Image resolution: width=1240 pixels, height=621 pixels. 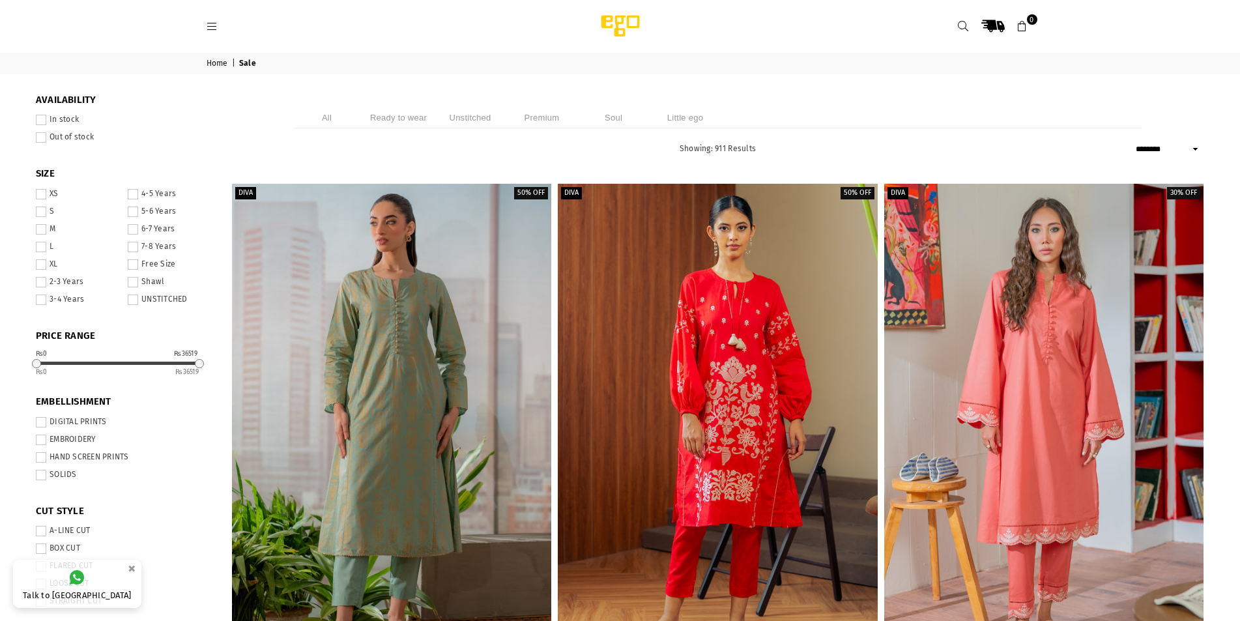 What do you see at coordinates (124, 120) in the screenshot?
I see `label: In stock` at bounding box center [124, 120].